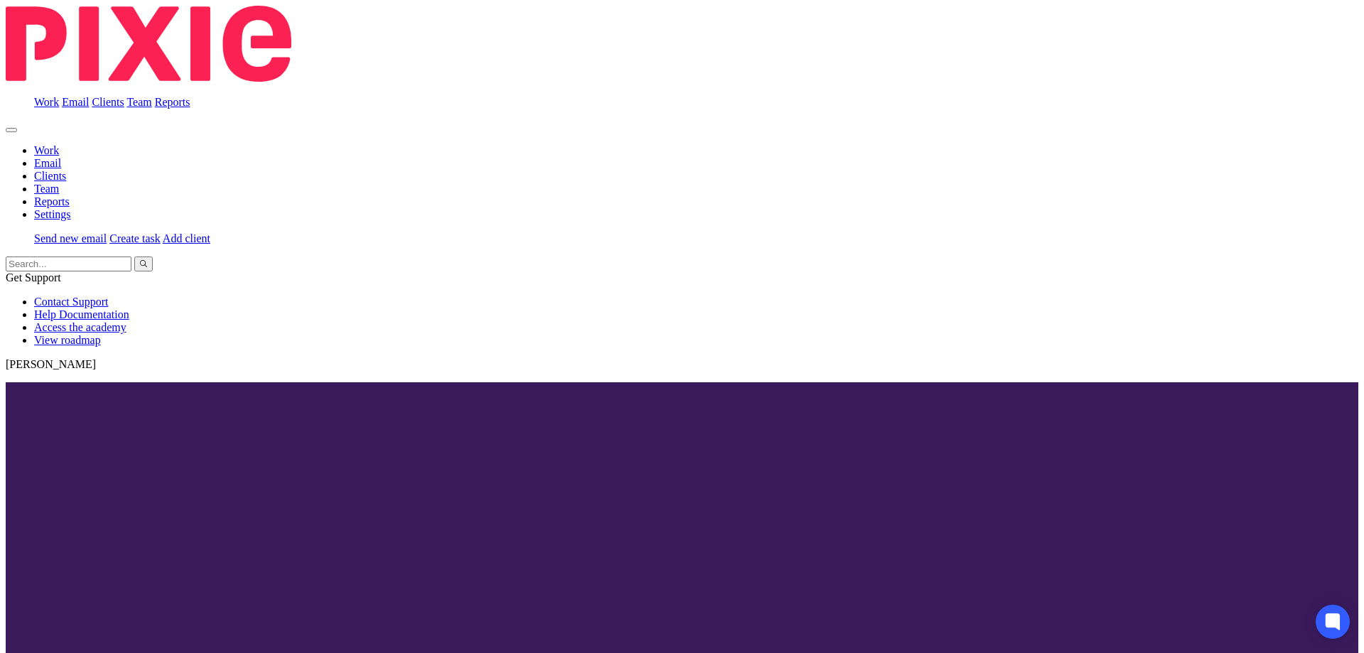 This screenshot has width=1364, height=653. I want to click on a: View roadmap, so click(67, 340).